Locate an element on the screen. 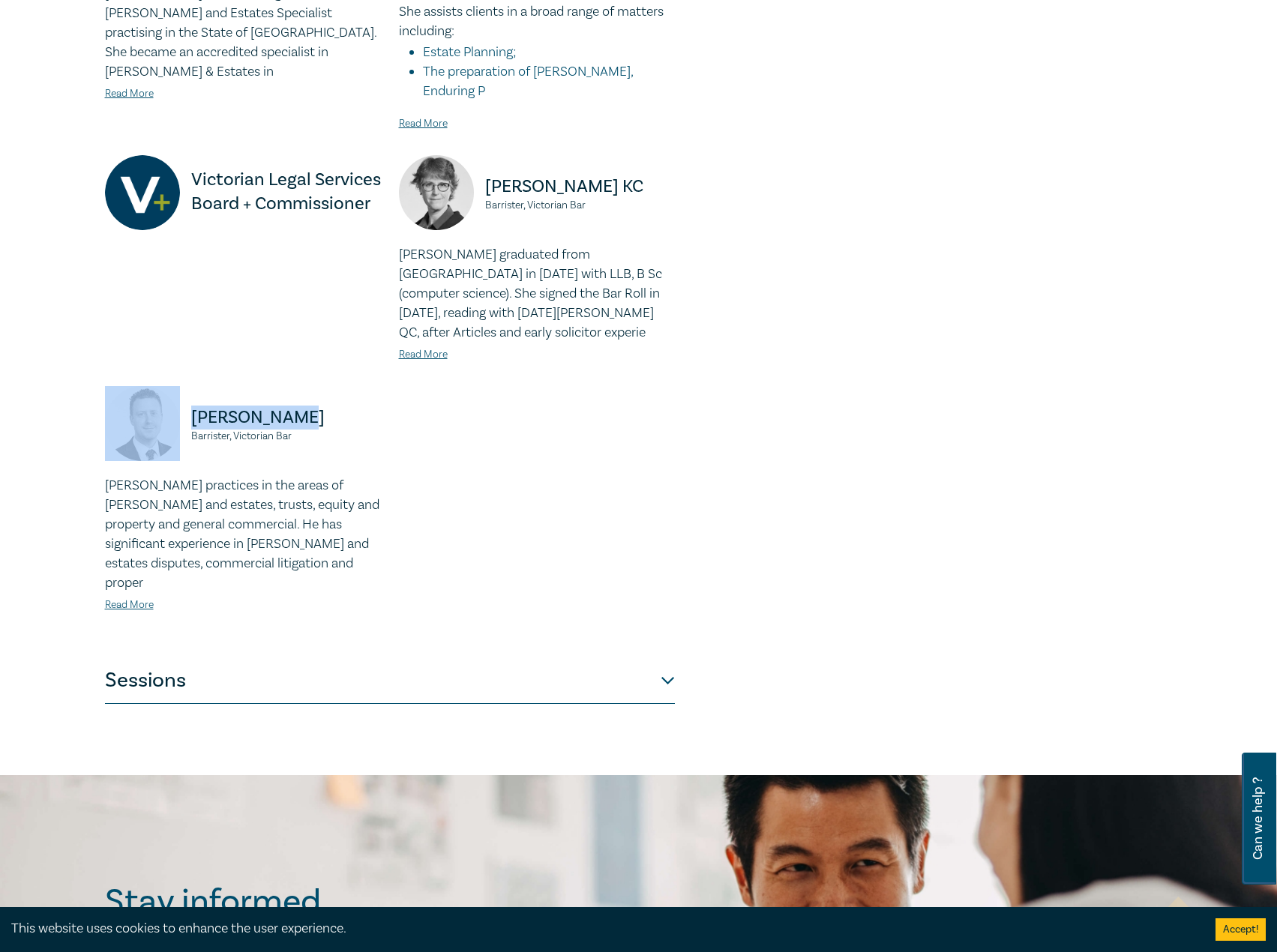 This screenshot has height=952, width=1277. h2: Stay informed. is located at coordinates (282, 903).